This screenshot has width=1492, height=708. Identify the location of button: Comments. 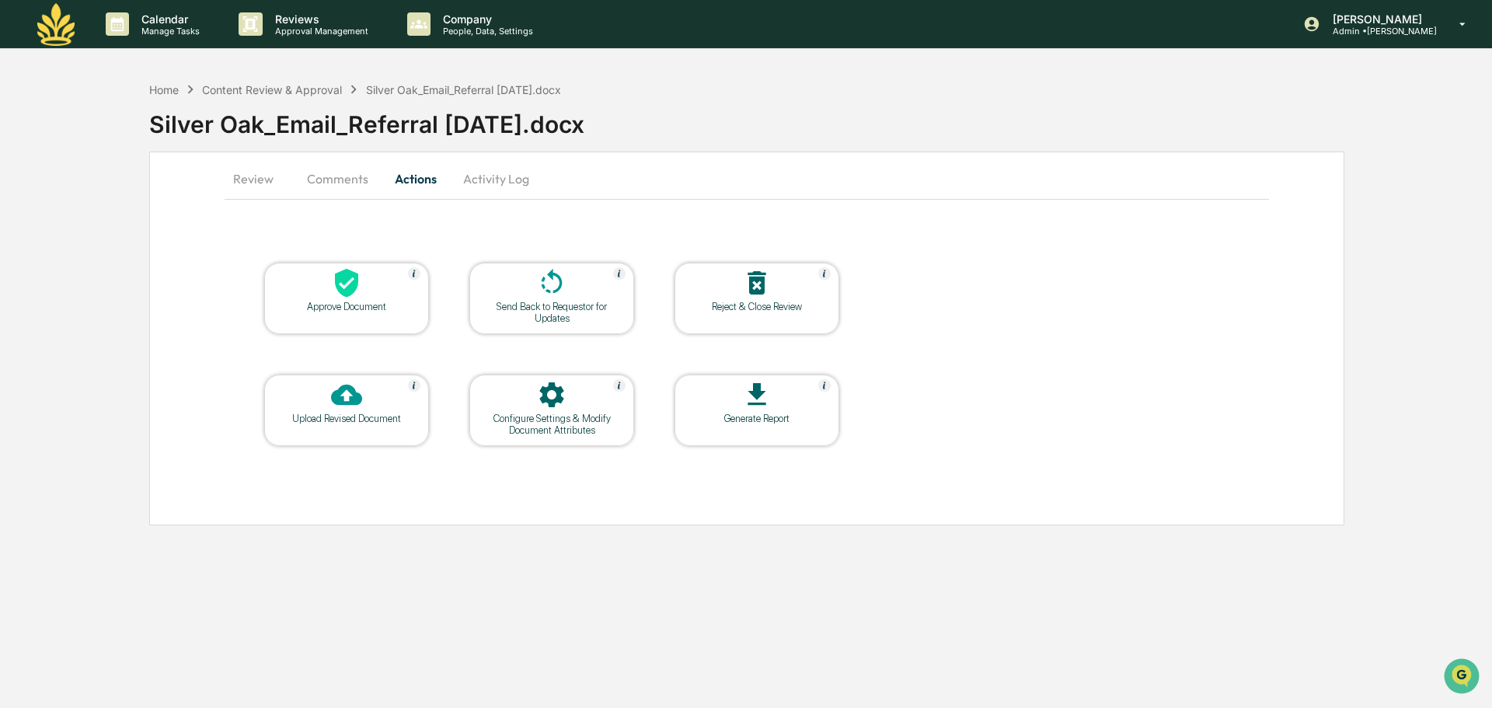
(337, 179).